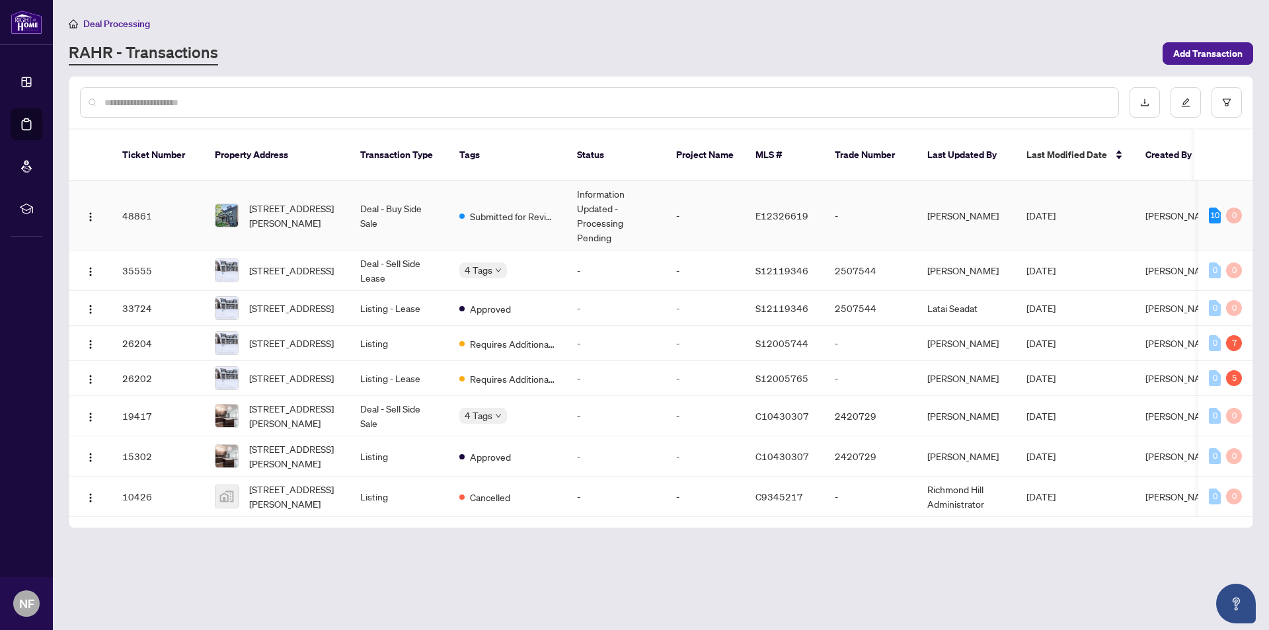 Image resolution: width=1269 pixels, height=630 pixels. Describe the element at coordinates (73, 24) in the screenshot. I see `span: home` at that location.